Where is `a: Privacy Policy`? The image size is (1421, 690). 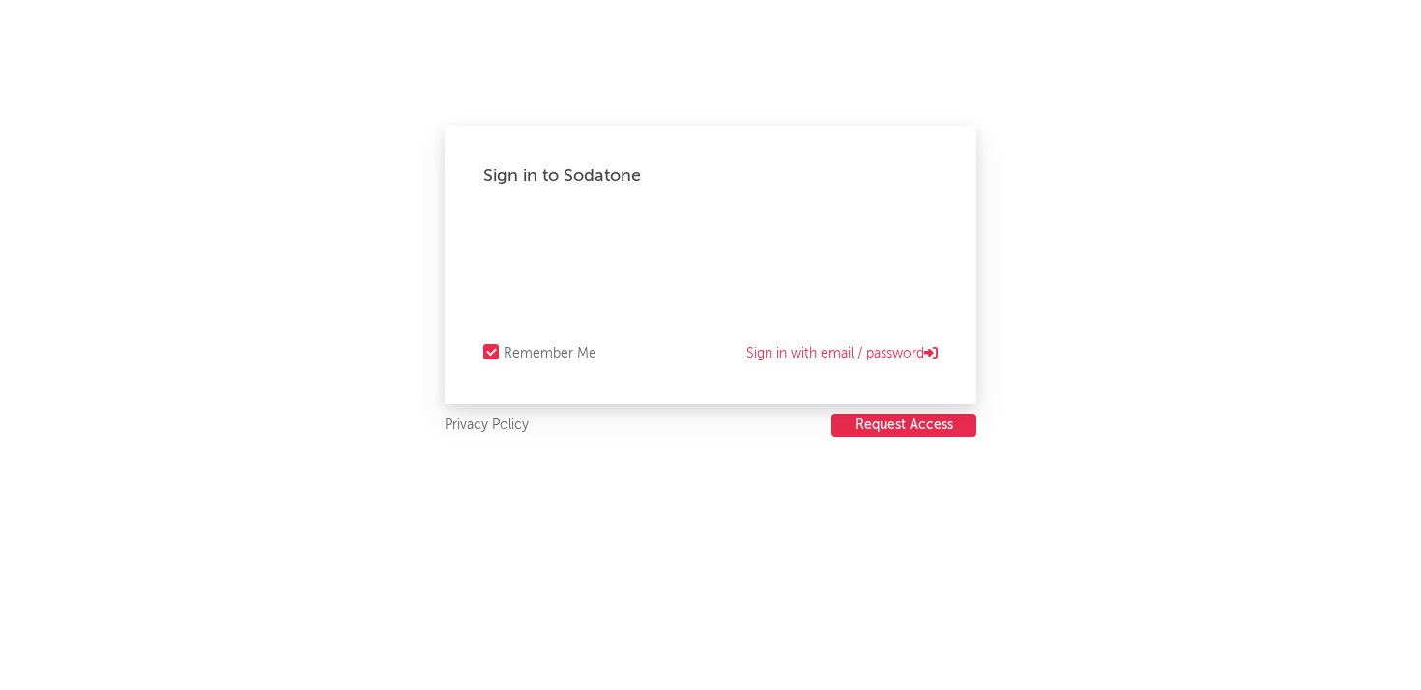 a: Privacy Policy is located at coordinates (486, 425).